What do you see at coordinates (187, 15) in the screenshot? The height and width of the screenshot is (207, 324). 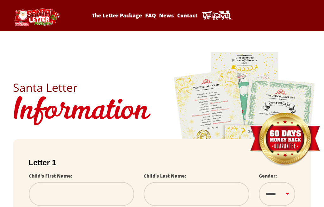 I see `a: Contact` at bounding box center [187, 15].